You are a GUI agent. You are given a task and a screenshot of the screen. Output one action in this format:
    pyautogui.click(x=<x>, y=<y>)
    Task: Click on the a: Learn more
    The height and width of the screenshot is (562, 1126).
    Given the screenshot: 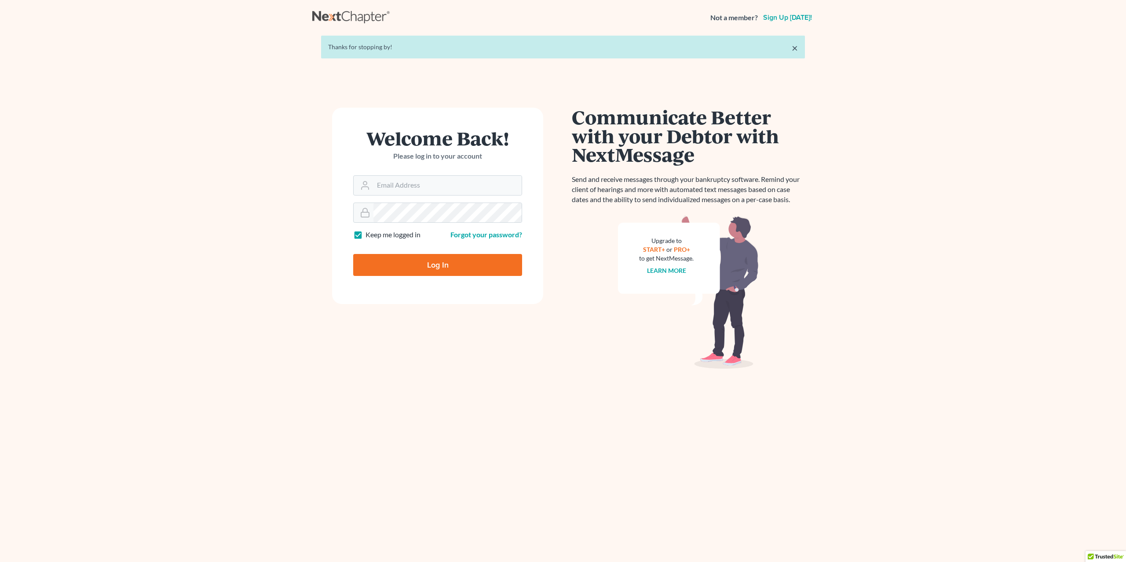 What is the action you would take?
    pyautogui.click(x=666, y=270)
    